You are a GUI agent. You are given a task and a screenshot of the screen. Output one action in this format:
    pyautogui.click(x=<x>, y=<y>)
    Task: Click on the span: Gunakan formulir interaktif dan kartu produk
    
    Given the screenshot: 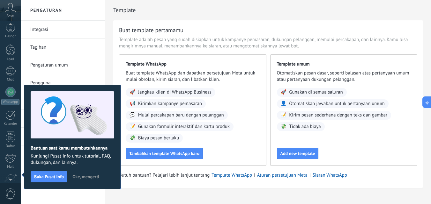 What is the action you would take?
    pyautogui.click(x=184, y=127)
    